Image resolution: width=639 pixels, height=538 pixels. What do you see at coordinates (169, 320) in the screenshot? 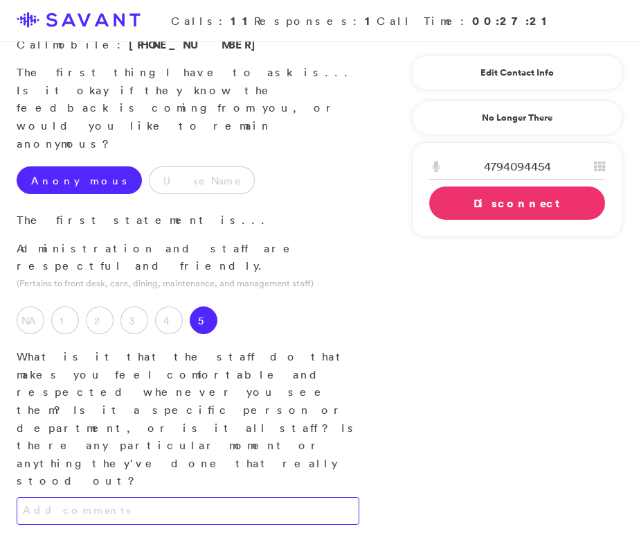
I see `label: 4` at bounding box center [169, 320].